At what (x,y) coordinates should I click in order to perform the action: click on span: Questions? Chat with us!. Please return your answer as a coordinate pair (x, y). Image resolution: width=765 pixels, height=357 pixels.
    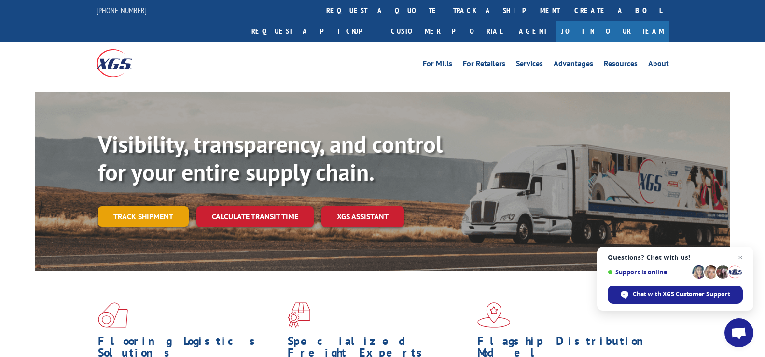
    Looking at the image, I should click on (676, 257).